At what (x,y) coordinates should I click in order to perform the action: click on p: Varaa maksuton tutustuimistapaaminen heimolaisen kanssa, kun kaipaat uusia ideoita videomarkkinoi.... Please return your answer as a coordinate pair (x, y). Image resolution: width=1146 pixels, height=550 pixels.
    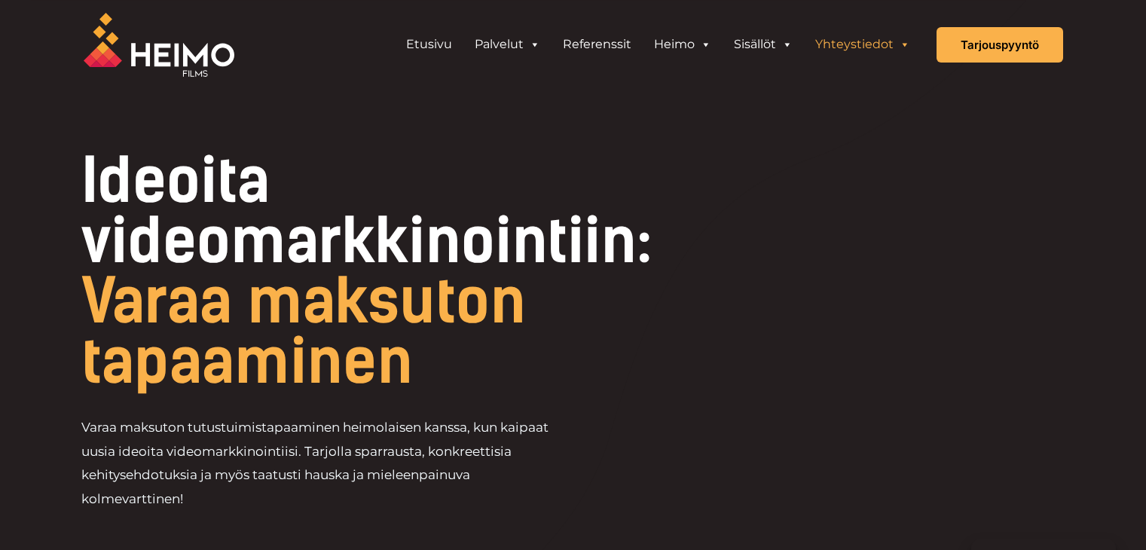
    Looking at the image, I should click on (327, 463).